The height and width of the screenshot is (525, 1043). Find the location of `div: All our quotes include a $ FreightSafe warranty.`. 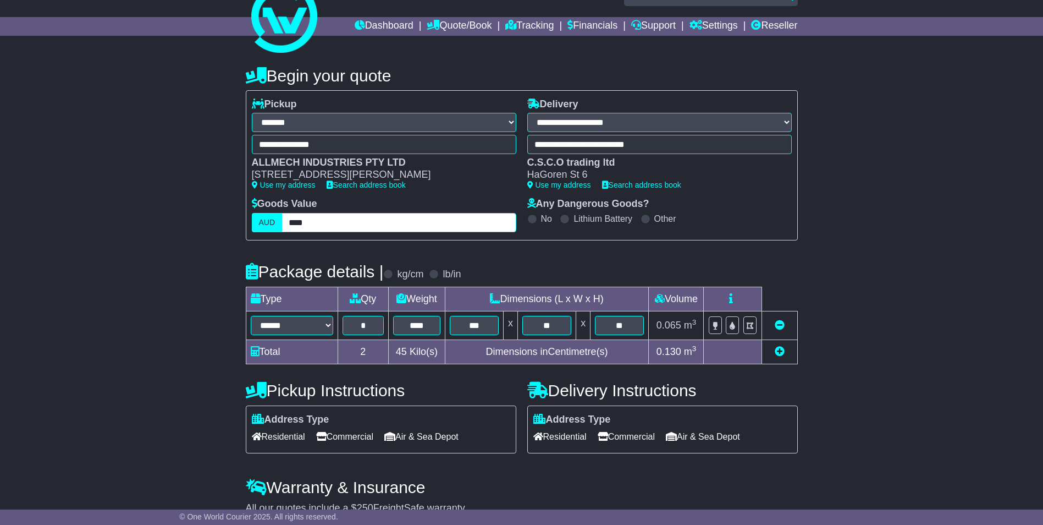

div: All our quotes include a $ FreightSafe warranty. is located at coordinates (522, 508).